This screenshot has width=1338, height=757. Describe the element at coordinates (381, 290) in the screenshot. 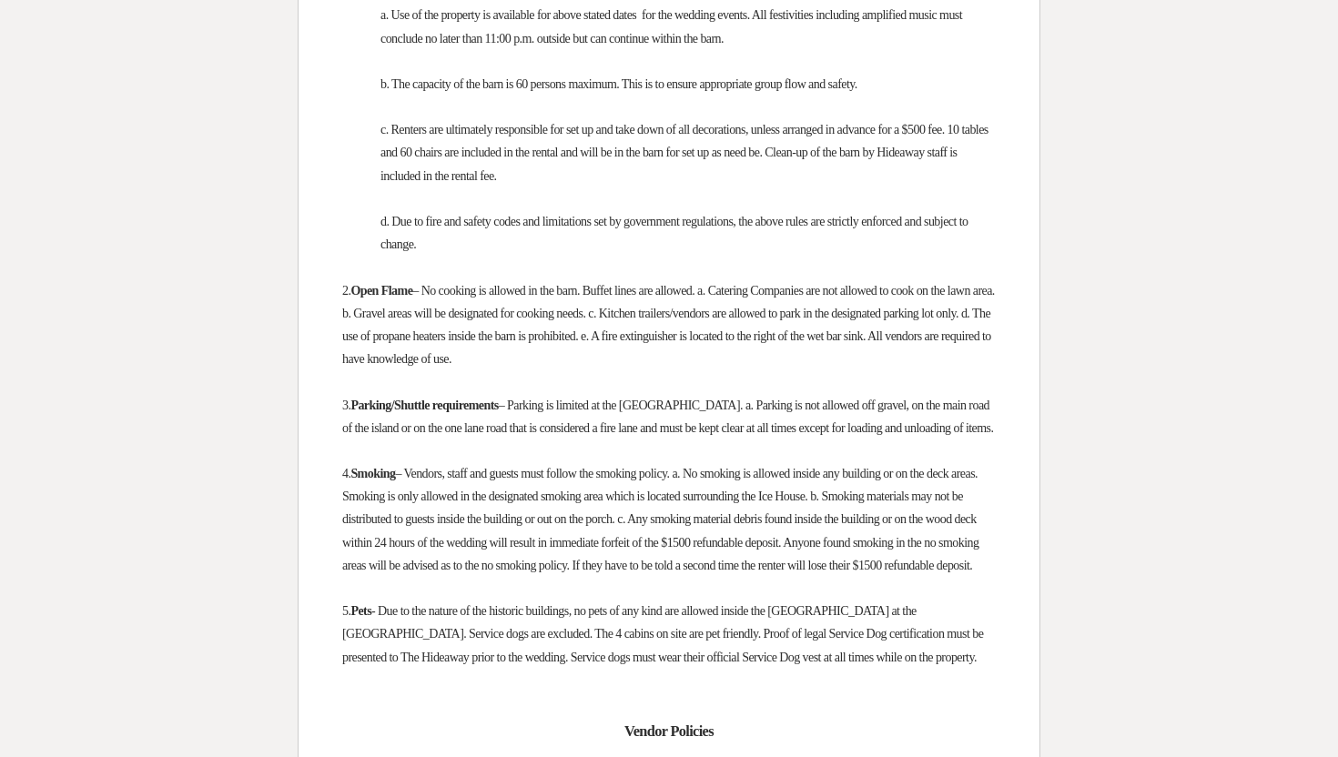

I see `strong: Open Flame` at that location.